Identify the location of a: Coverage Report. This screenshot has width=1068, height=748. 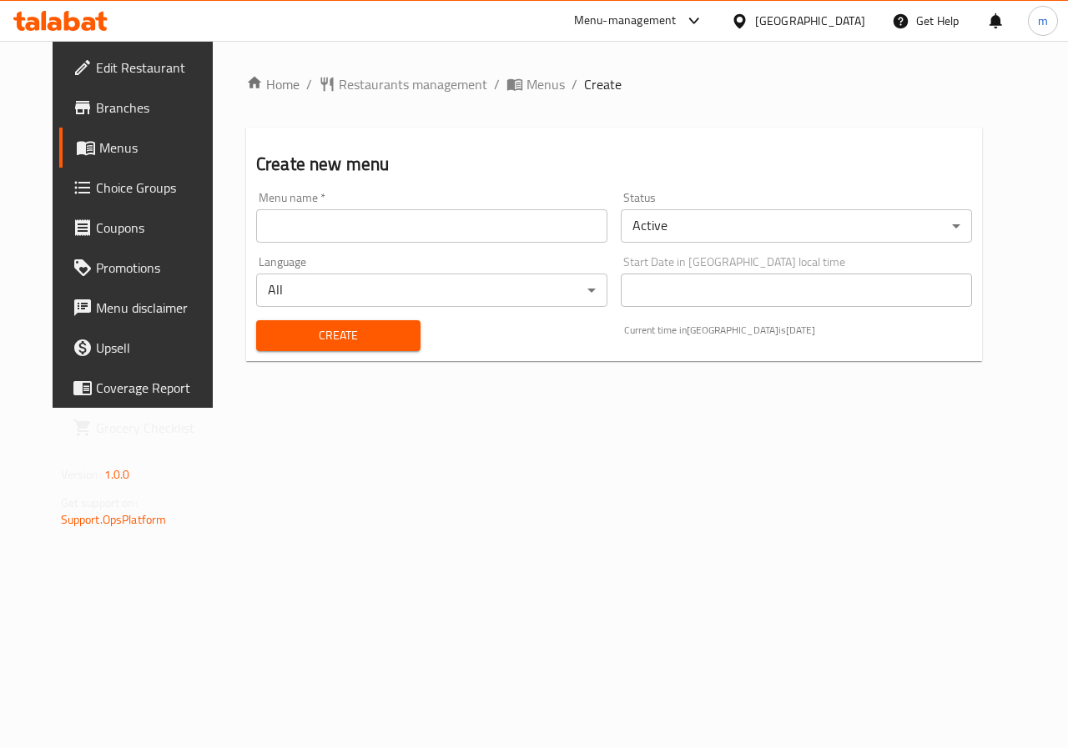
(145, 388).